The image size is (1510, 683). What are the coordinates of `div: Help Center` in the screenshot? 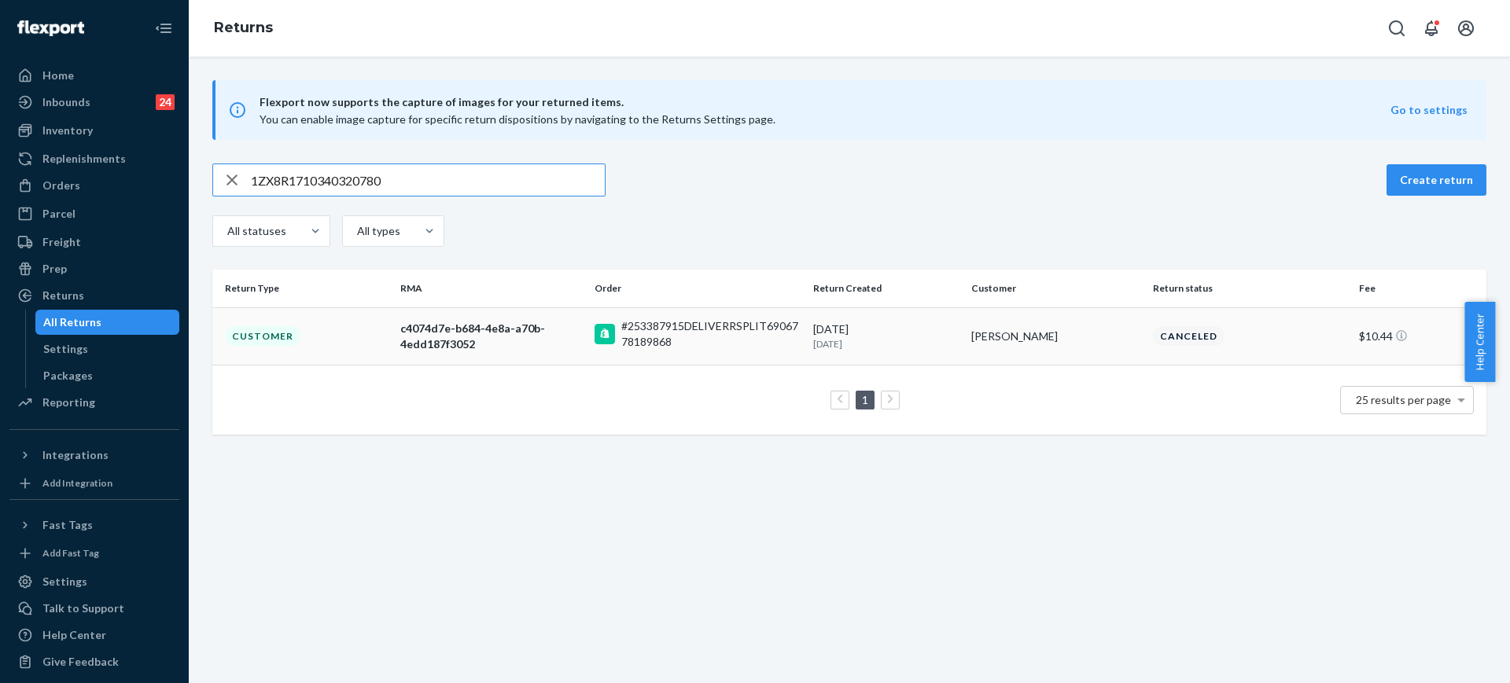 It's located at (74, 635).